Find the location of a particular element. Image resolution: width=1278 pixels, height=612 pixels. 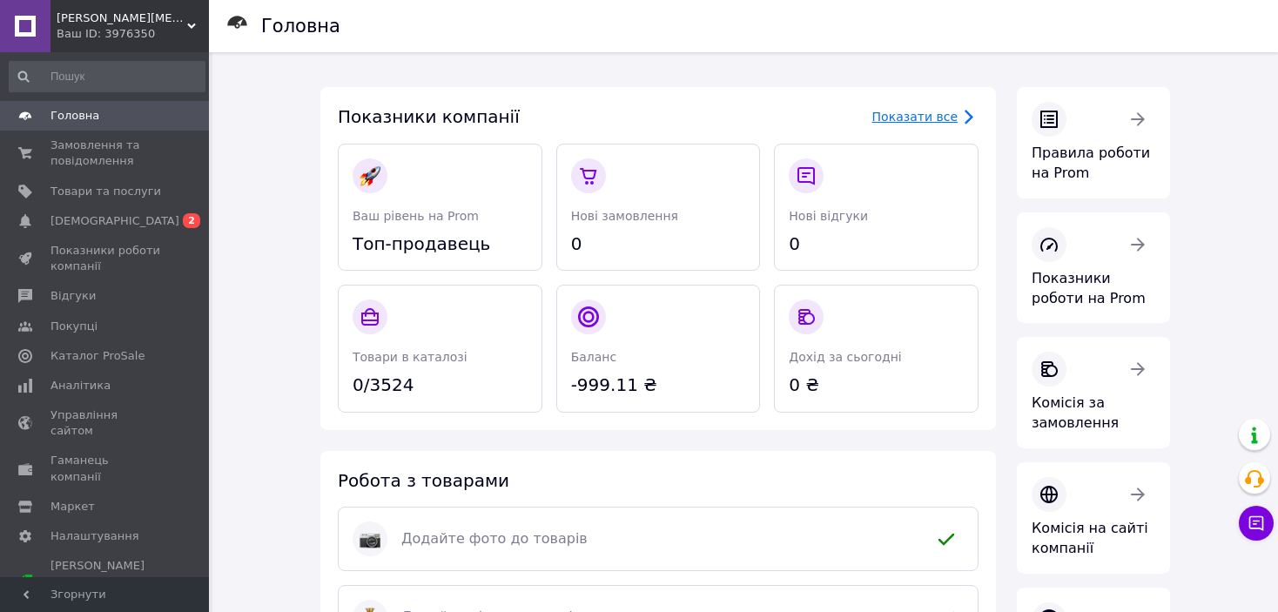

span: Товари в каталозі is located at coordinates (410, 357).